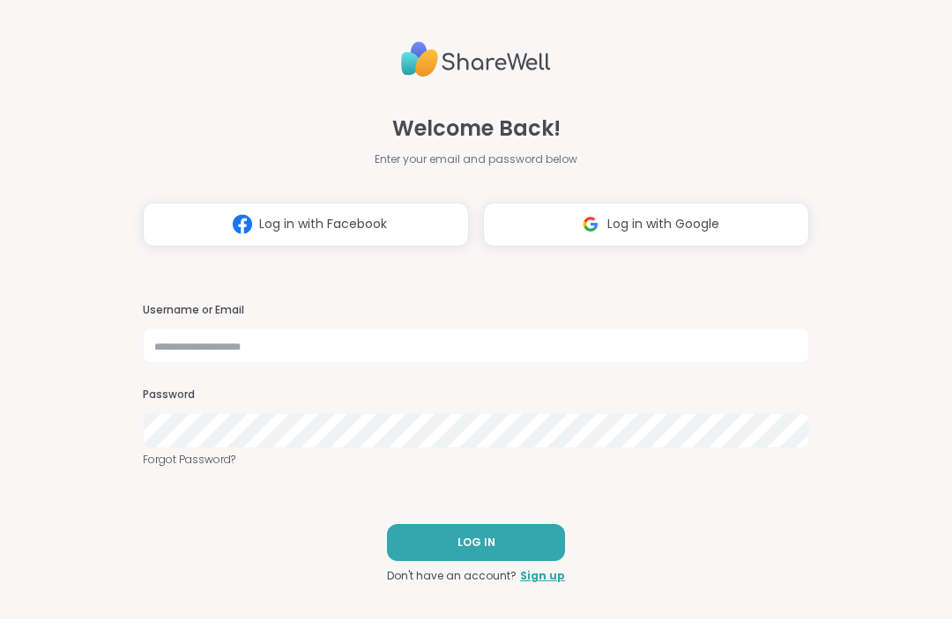  What do you see at coordinates (476, 160) in the screenshot?
I see `span: Enter your email and password below` at bounding box center [476, 160].